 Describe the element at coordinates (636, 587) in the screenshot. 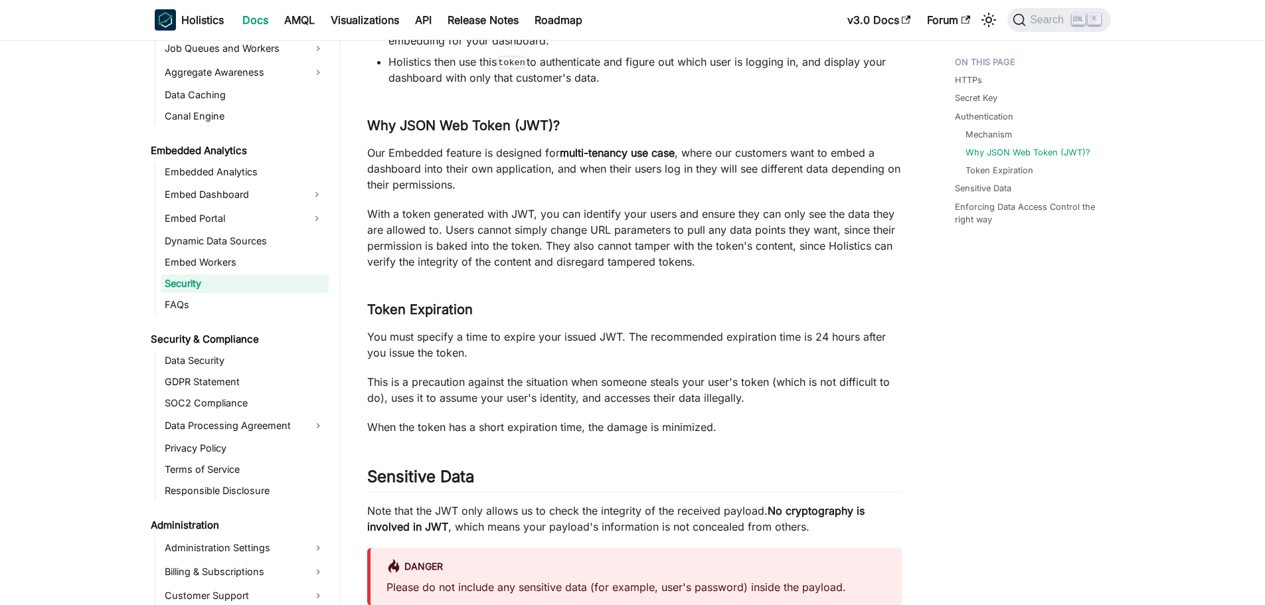

I see `p: Please do not include any sensitive data (for example, user's password) inside the payload.` at that location.